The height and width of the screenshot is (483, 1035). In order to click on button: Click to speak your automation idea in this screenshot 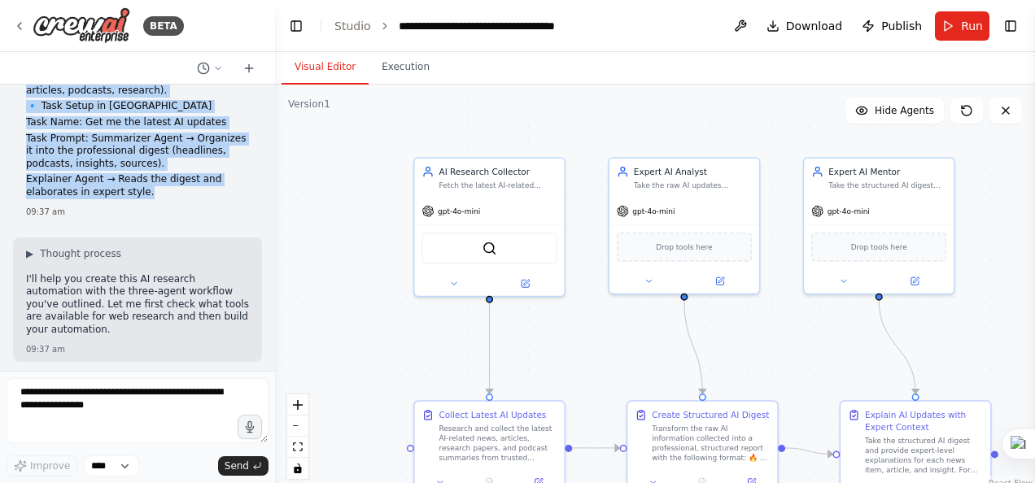, I will do `click(250, 427)`.